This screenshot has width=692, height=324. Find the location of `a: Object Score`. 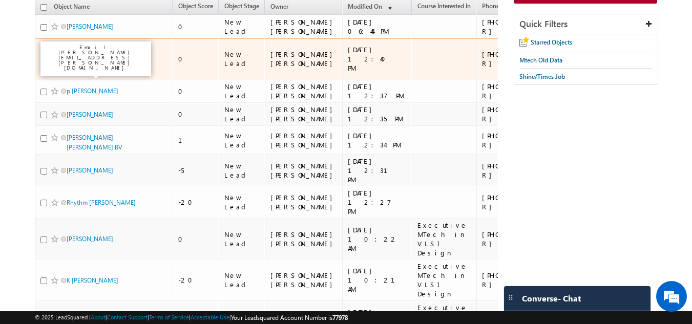

a: Object Score is located at coordinates (196, 7).